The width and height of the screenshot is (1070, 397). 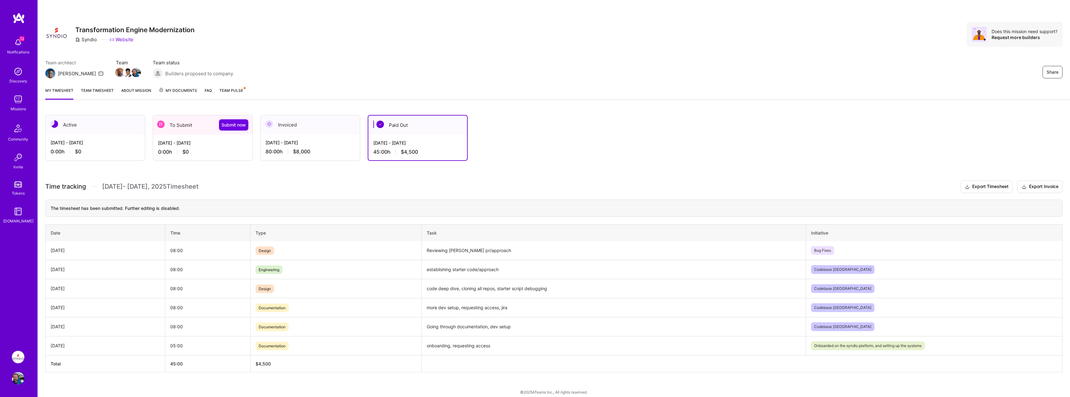 What do you see at coordinates (868, 346) in the screenshot?
I see `span: Onboarded on the syndio platform, and setting up the systems` at bounding box center [868, 346].